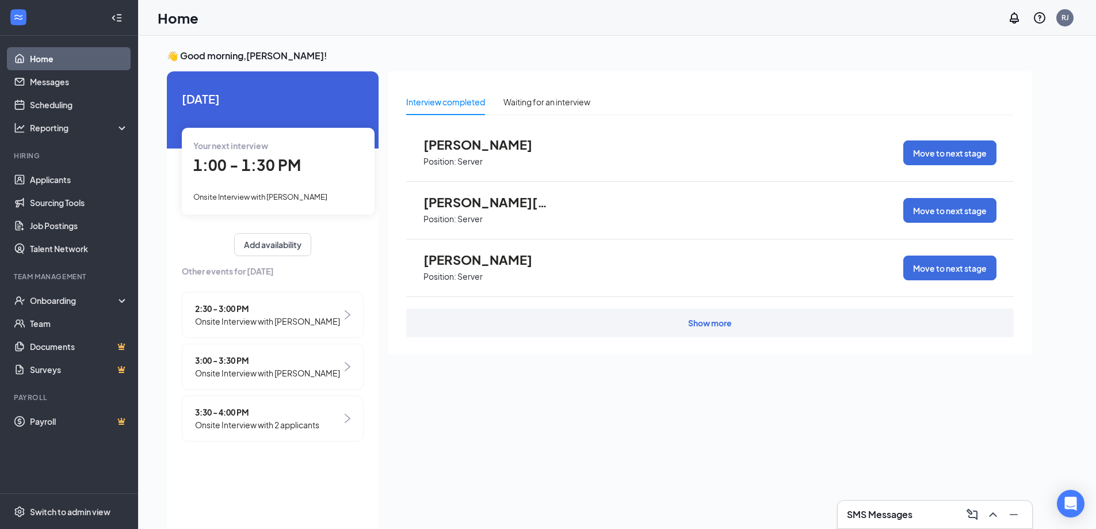 The image size is (1096, 529). Describe the element at coordinates (1014, 514) in the screenshot. I see `button: Minimize` at that location.